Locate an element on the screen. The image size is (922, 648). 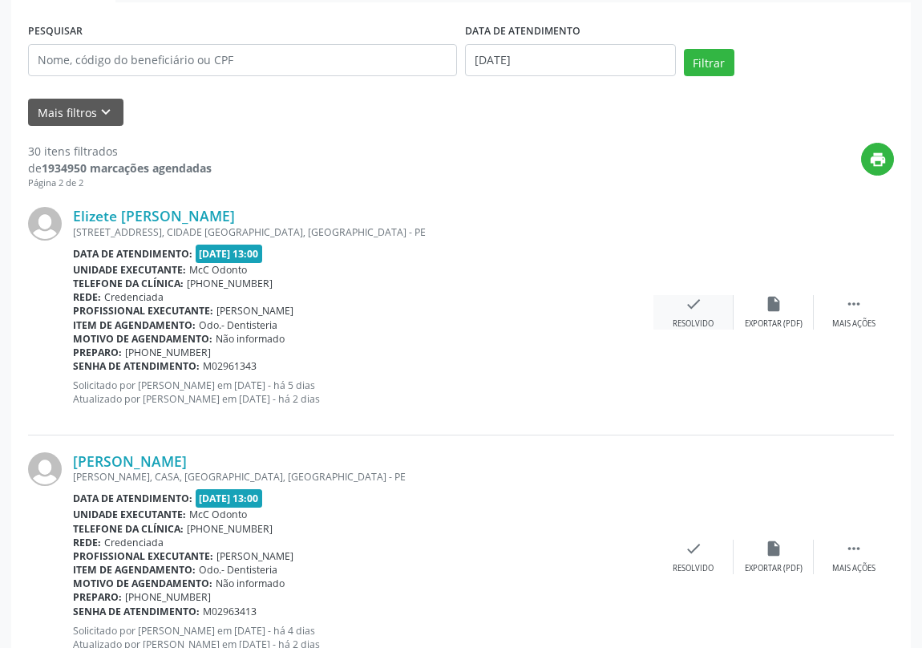
div: Página 2 de 2 is located at coordinates (119, 183).